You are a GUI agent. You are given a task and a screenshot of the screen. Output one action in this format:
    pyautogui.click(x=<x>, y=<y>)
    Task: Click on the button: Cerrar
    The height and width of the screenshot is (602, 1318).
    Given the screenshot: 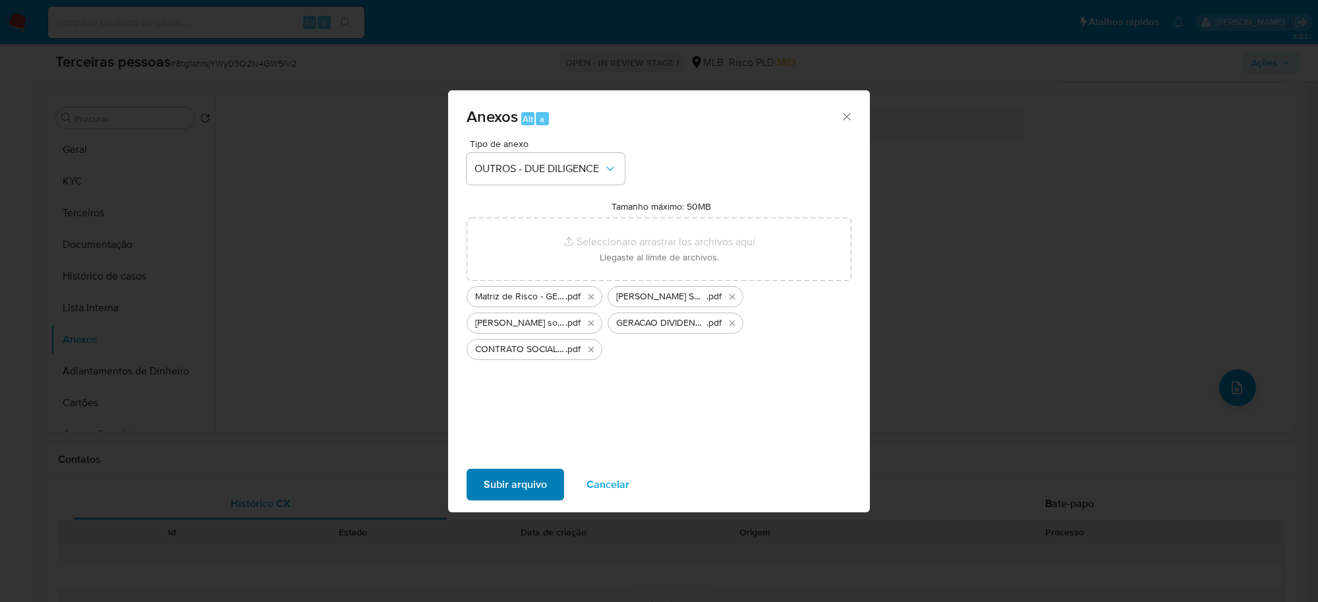 What is the action you would take?
    pyautogui.click(x=846, y=116)
    